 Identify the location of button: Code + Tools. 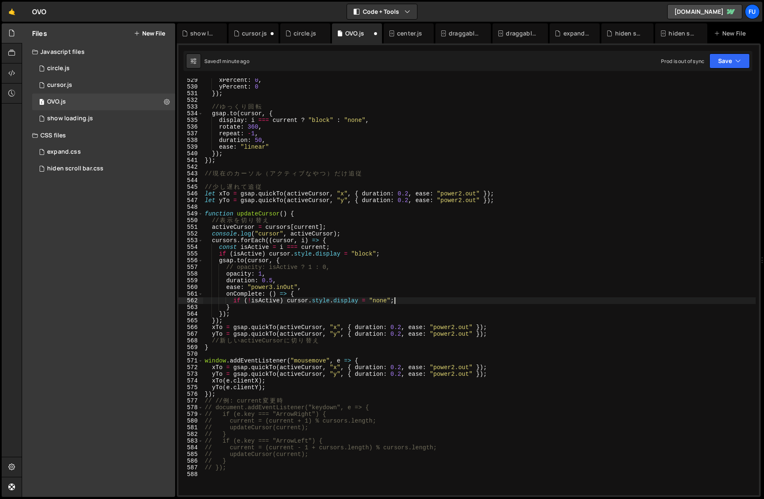
(382, 12).